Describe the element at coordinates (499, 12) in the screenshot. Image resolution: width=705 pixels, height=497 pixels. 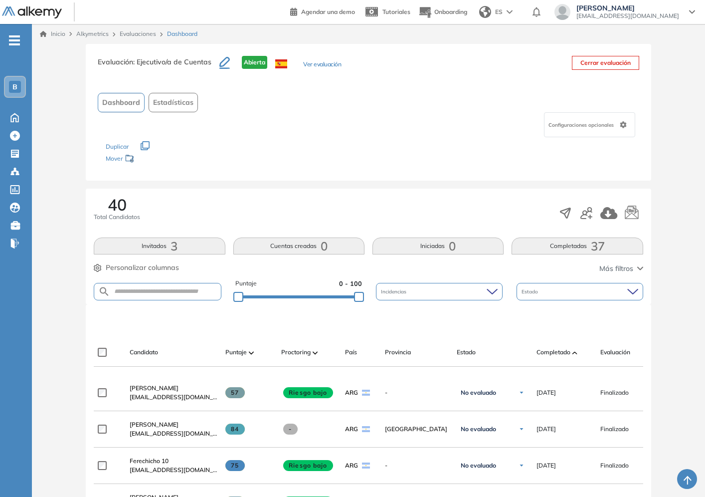
I see `span: ES` at that location.